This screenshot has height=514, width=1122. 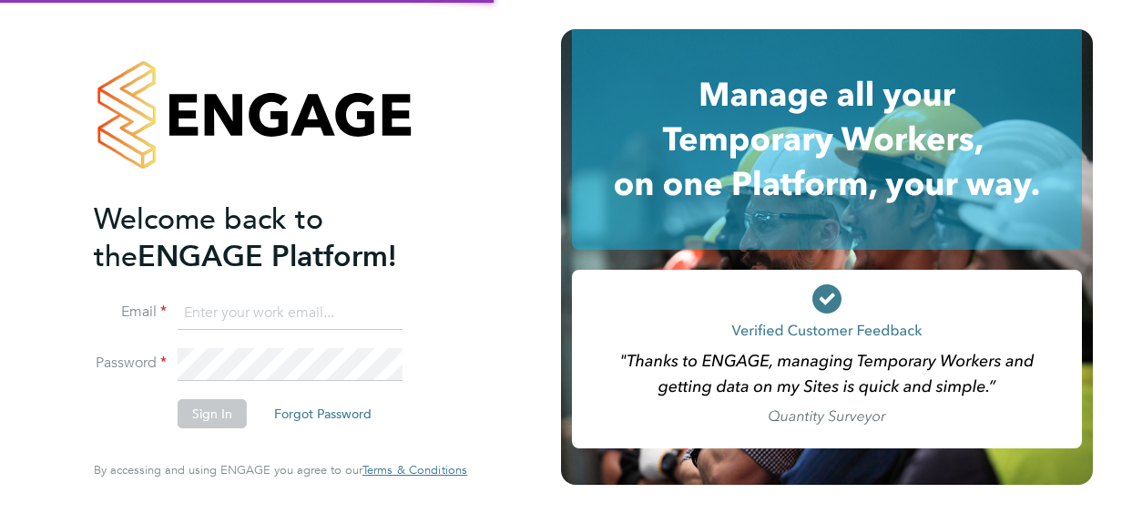 I want to click on label: Email, so click(x=130, y=312).